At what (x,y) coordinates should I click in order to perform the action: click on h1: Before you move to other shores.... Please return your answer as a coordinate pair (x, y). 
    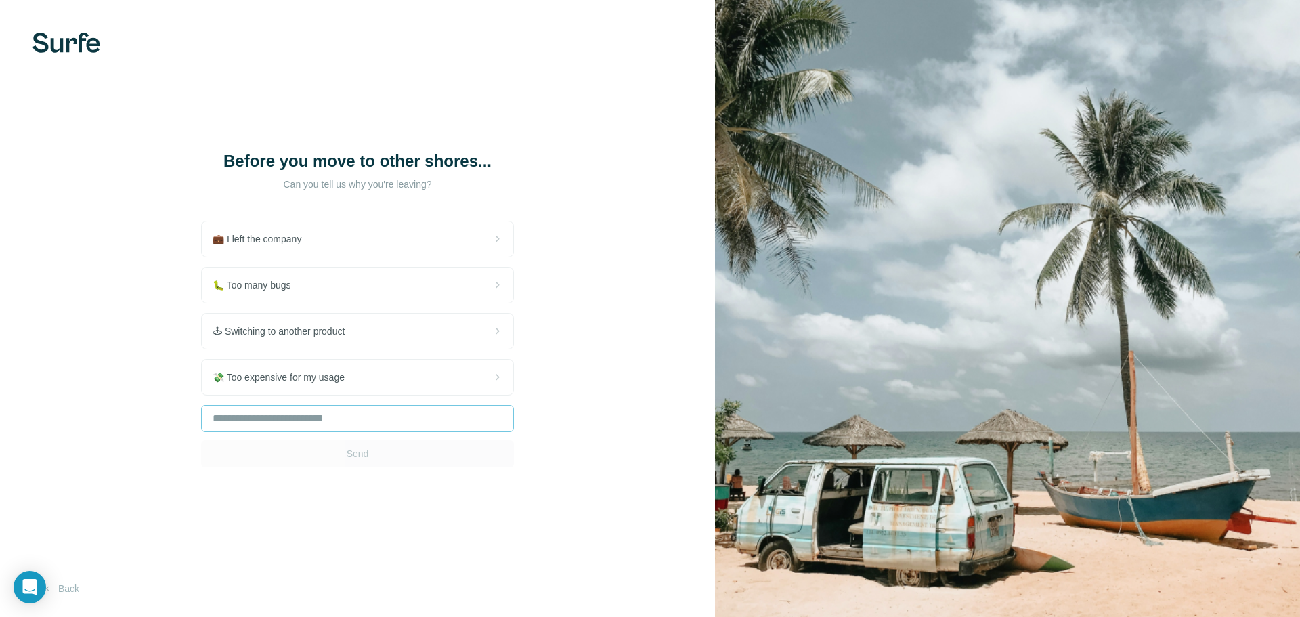
    Looking at the image, I should click on (357, 161).